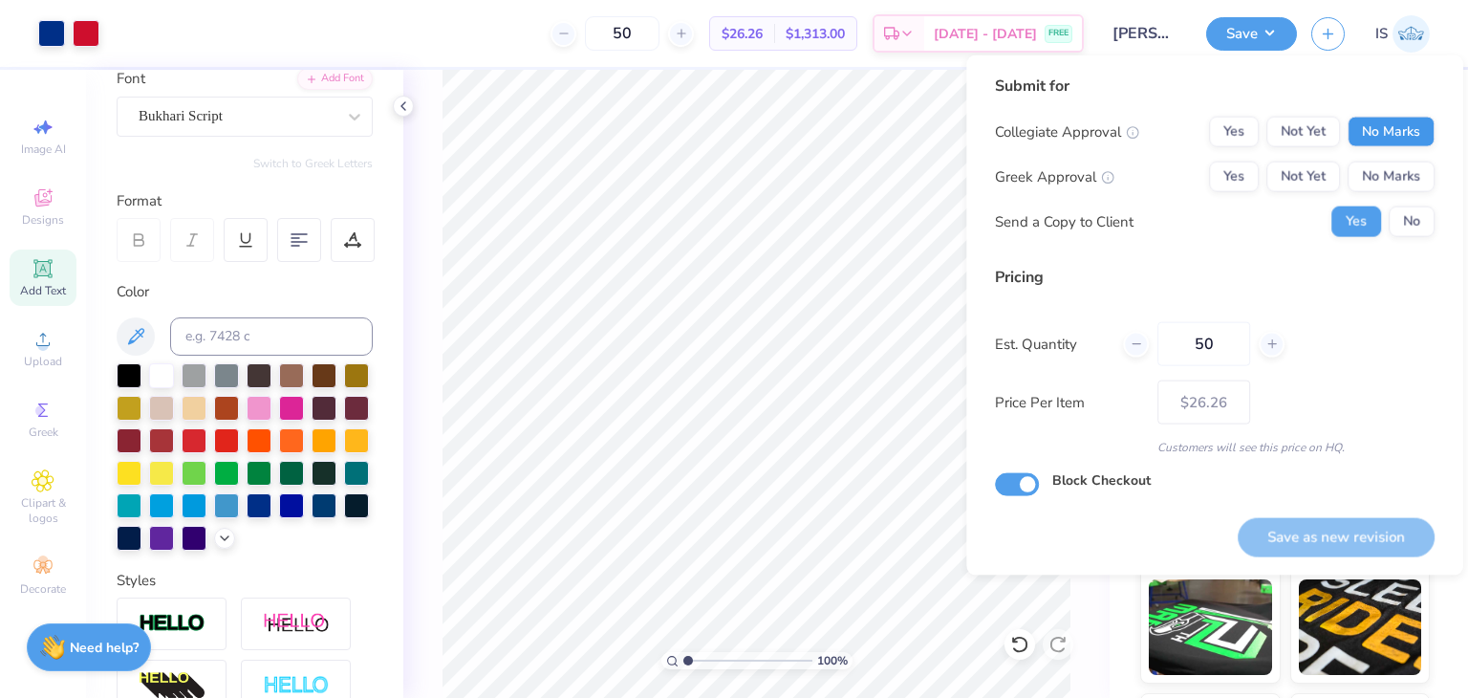  Describe the element at coordinates (1360, 627) in the screenshot. I see `img: Metallic & Glitter Ink` at that location.